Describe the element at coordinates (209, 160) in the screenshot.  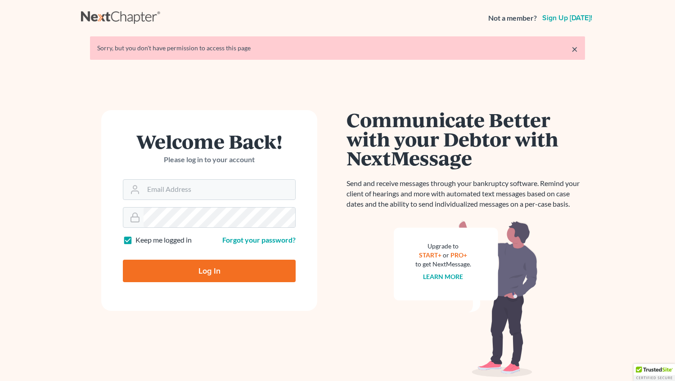
I see `p: Please log in to your account` at that location.